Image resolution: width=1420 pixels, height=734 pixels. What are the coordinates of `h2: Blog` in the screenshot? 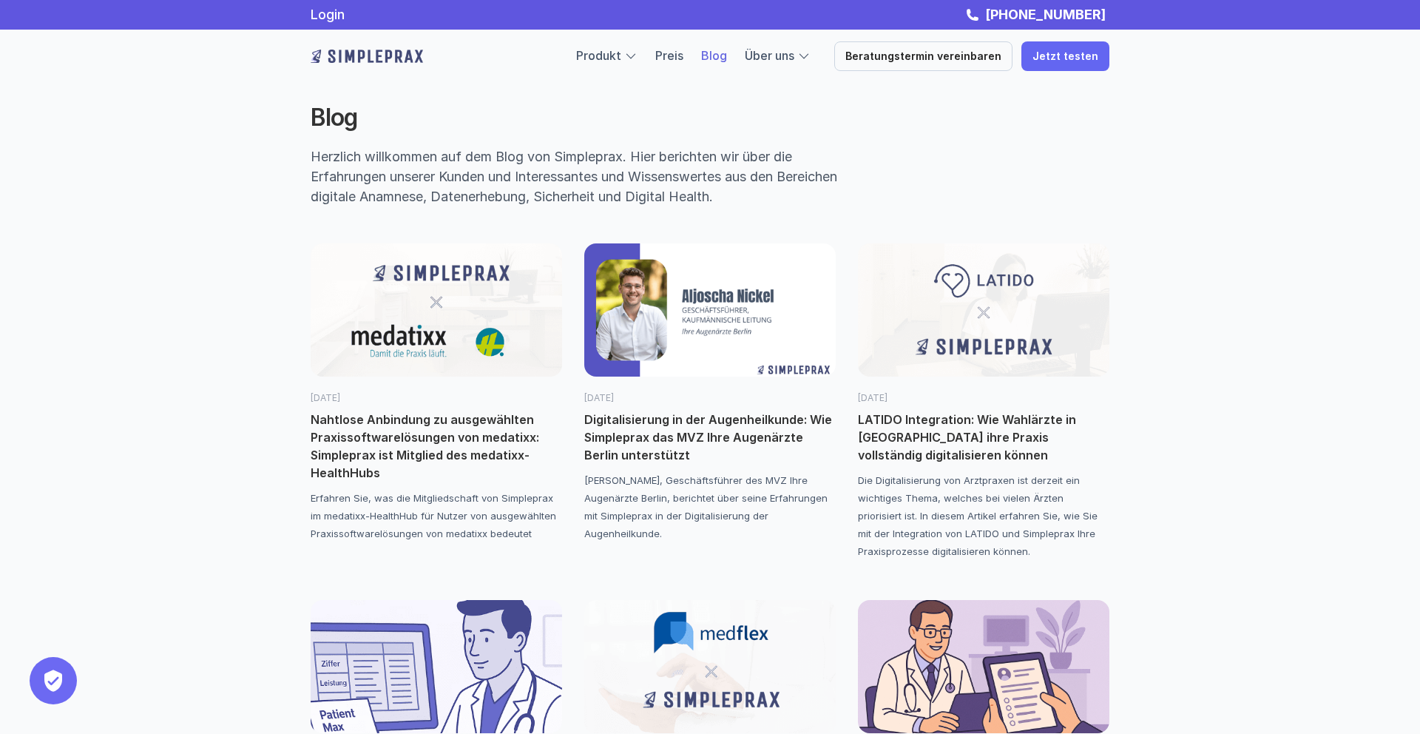 It's located at (588, 118).